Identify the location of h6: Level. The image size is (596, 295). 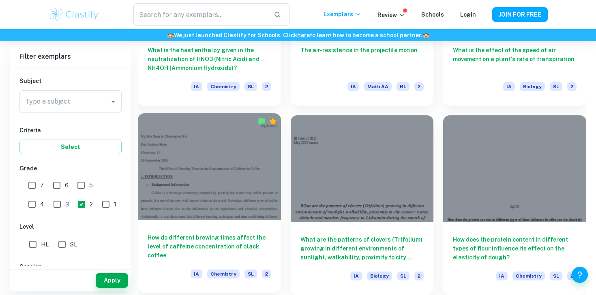
(71, 227).